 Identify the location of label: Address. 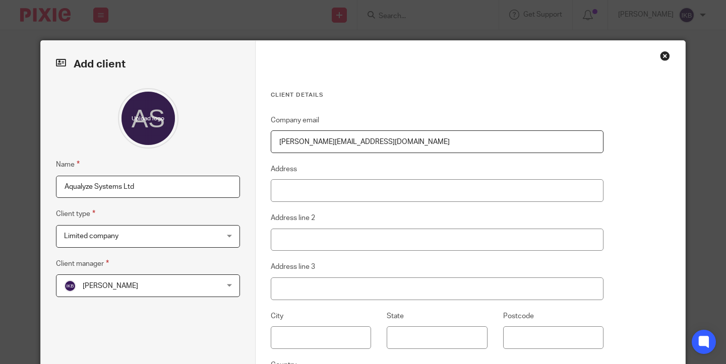
(284, 169).